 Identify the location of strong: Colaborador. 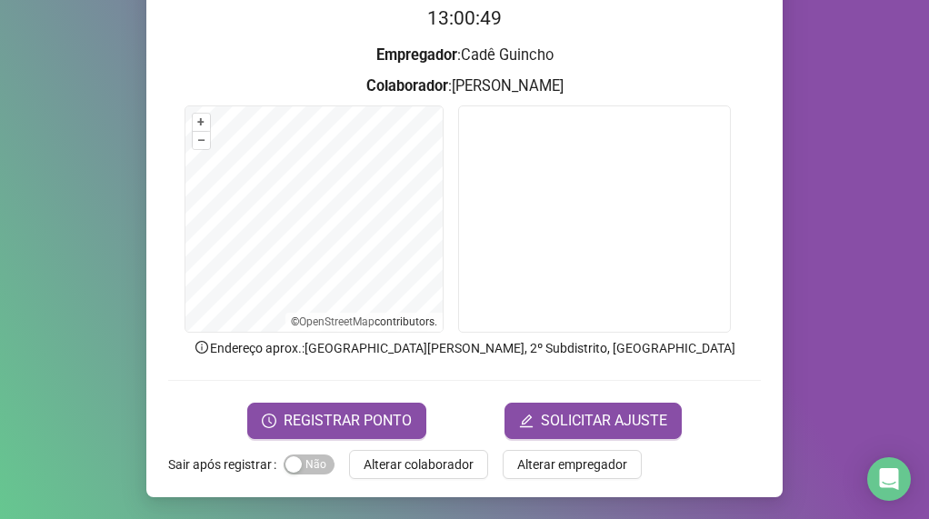
(407, 85).